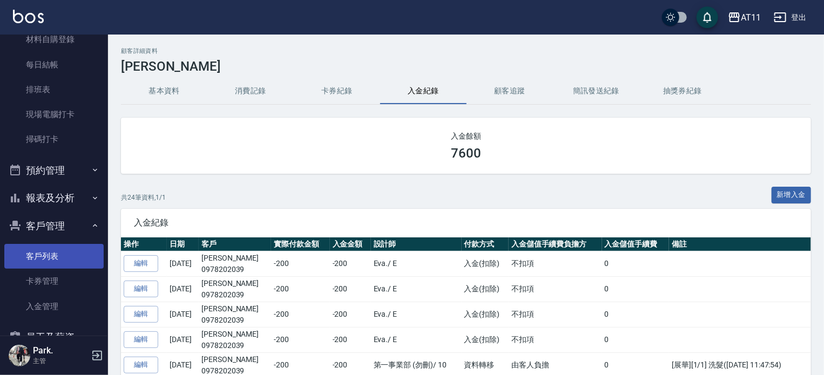 The image size is (824, 375). I want to click on img: Person, so click(19, 356).